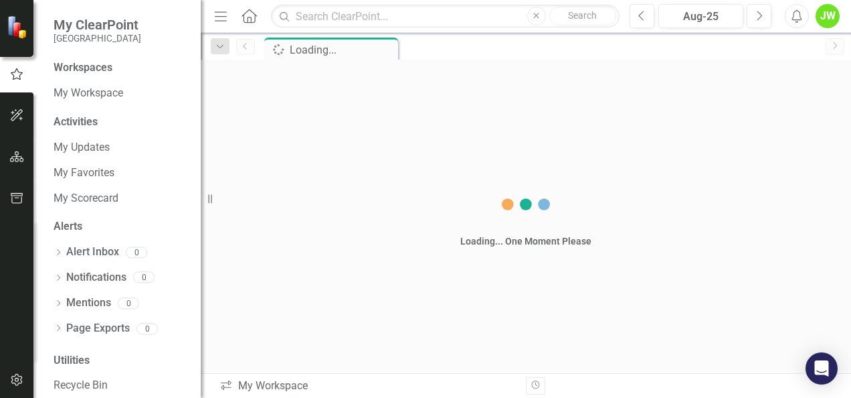  Describe the element at coordinates (120, 360) in the screenshot. I see `div: Utilities` at that location.